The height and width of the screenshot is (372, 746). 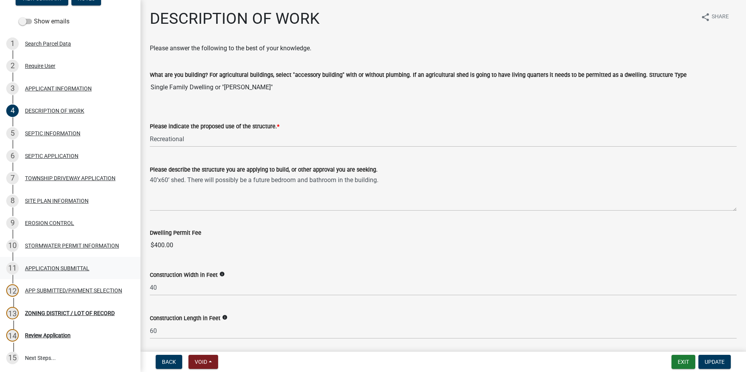 What do you see at coordinates (57, 268) in the screenshot?
I see `div: APPLICATION SUBMITTAL` at bounding box center [57, 268].